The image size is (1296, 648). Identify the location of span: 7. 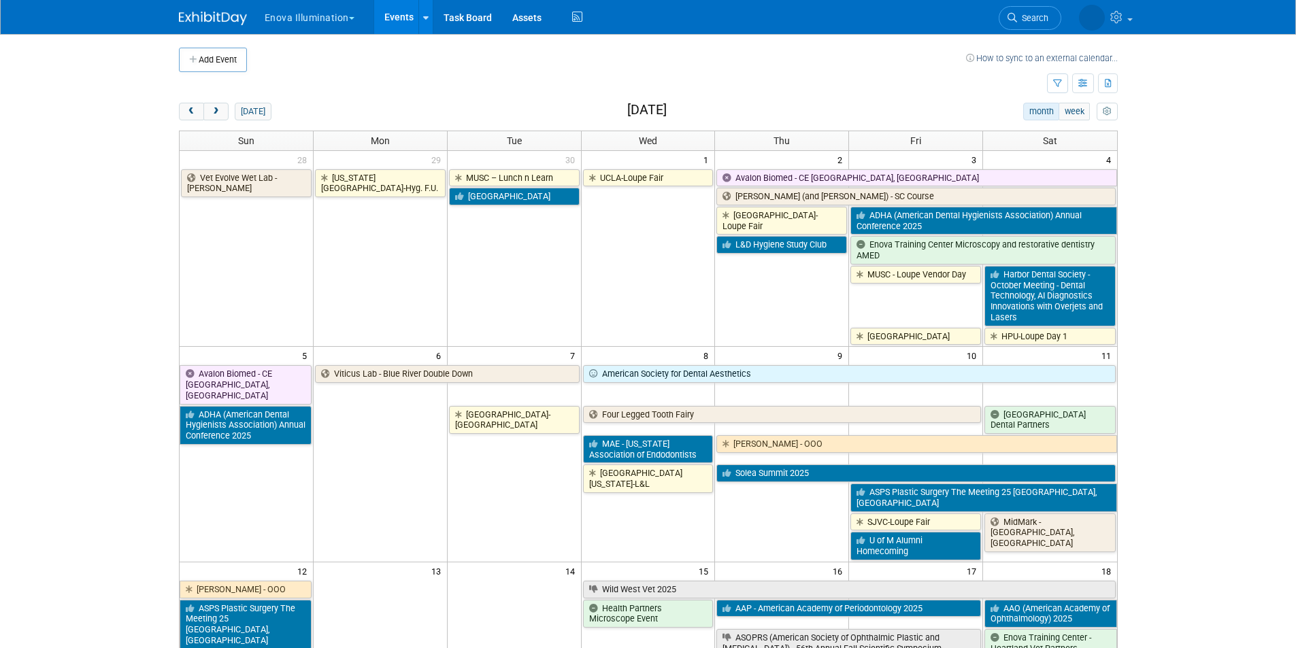
(575, 355).